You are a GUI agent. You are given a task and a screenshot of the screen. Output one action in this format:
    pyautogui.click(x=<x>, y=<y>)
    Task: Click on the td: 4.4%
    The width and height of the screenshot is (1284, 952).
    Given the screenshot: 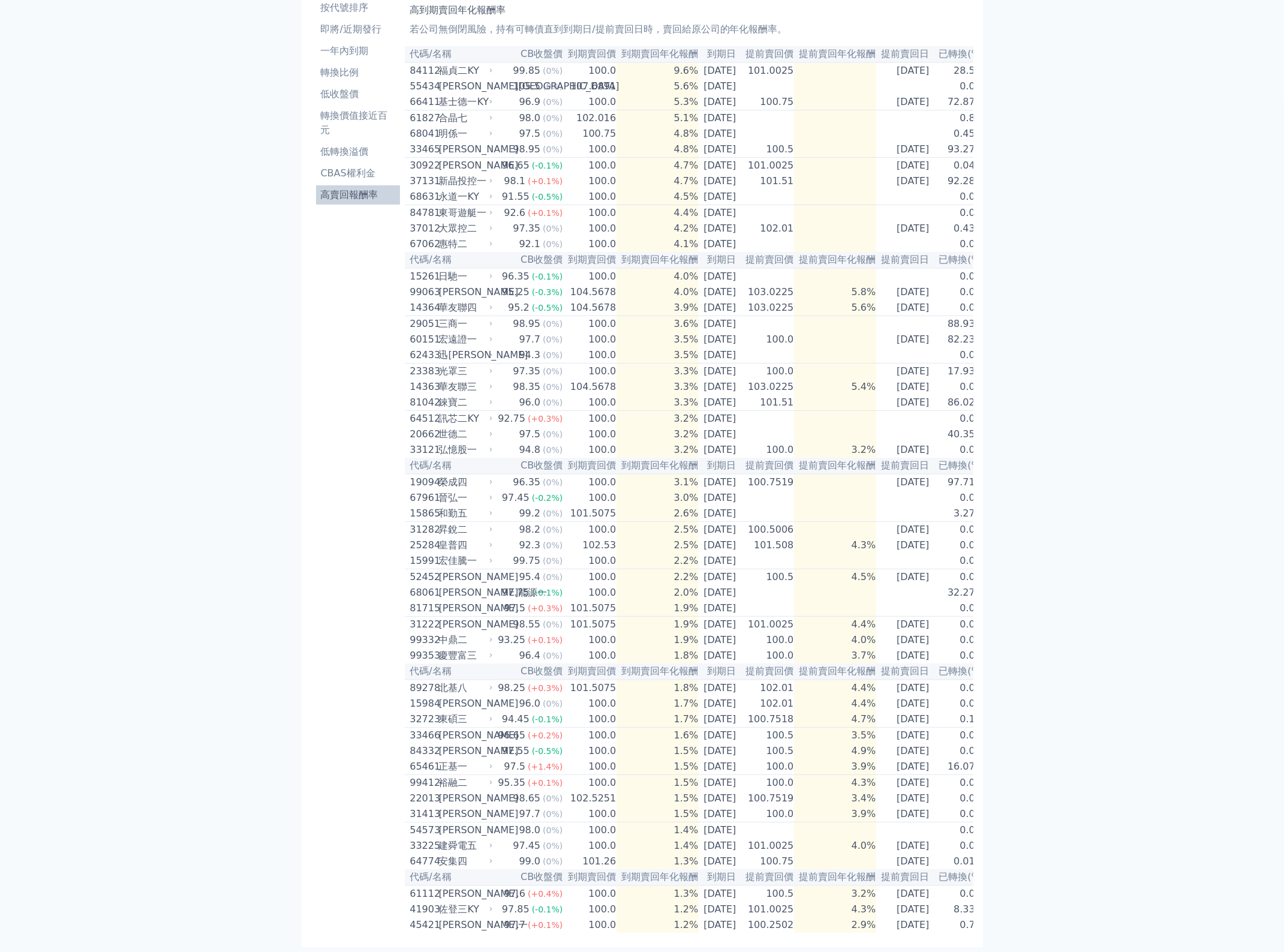 What is the action you would take?
    pyautogui.click(x=657, y=213)
    